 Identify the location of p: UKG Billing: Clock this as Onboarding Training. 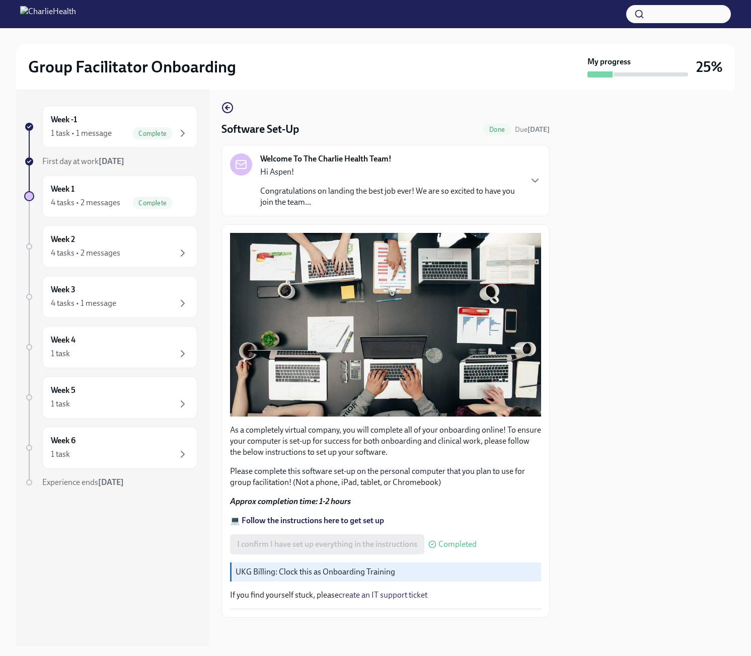
(386, 572).